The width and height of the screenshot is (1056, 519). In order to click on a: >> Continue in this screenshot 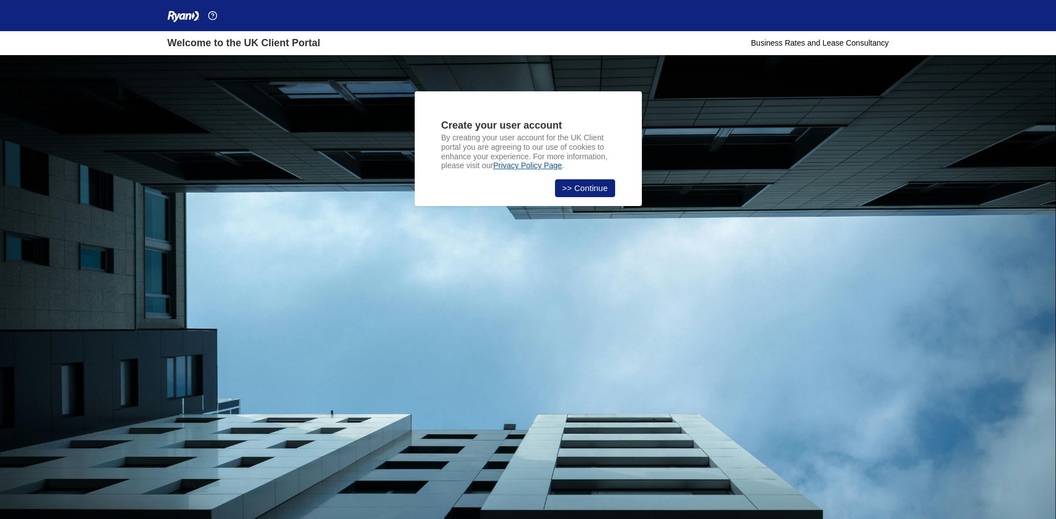, I will do `click(585, 188)`.